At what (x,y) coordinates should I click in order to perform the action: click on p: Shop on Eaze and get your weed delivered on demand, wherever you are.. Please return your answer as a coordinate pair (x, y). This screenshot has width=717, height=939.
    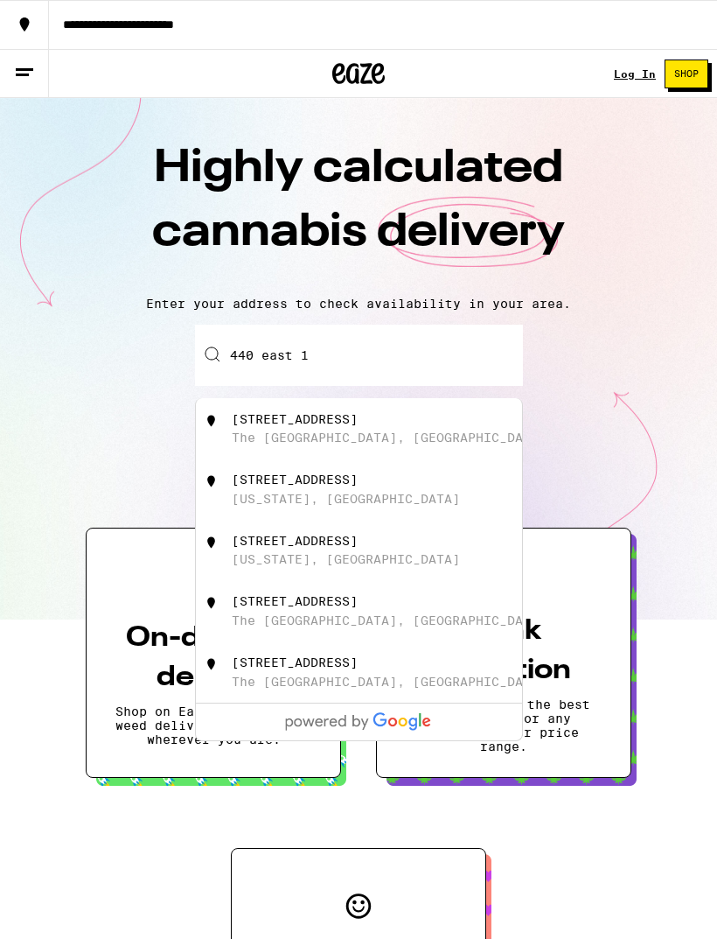
    Looking at the image, I should click on (213, 725).